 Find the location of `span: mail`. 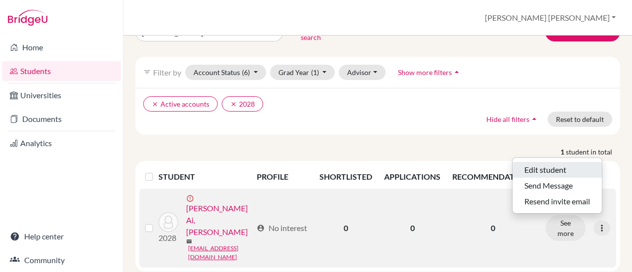

span: mail is located at coordinates (189, 242).